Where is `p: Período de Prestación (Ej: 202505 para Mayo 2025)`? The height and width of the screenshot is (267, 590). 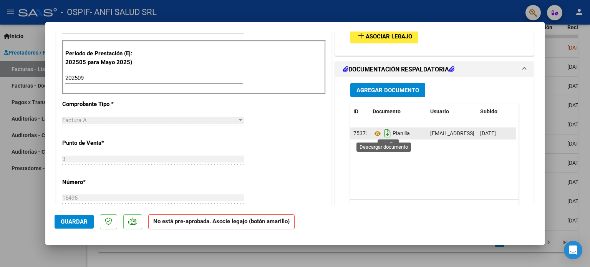 p: Período de Prestación (Ej: 202505 para Mayo 2025) is located at coordinates (104, 58).